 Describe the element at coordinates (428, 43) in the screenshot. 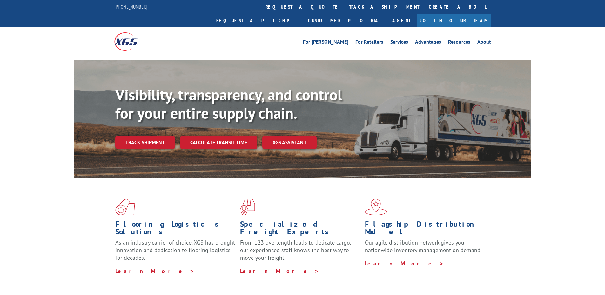

I see `a: Advantages` at that location.